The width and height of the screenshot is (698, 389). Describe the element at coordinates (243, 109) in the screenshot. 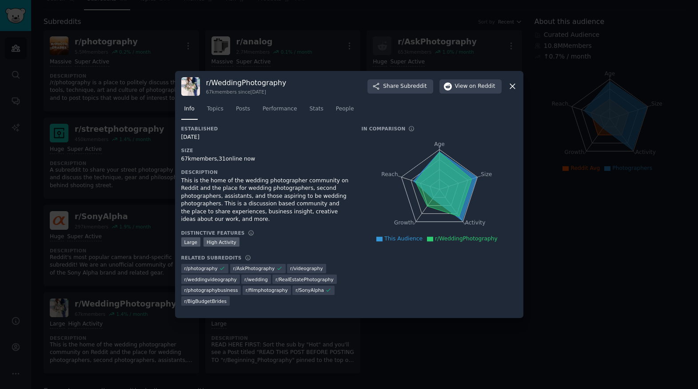

I see `span: Posts` at that location.